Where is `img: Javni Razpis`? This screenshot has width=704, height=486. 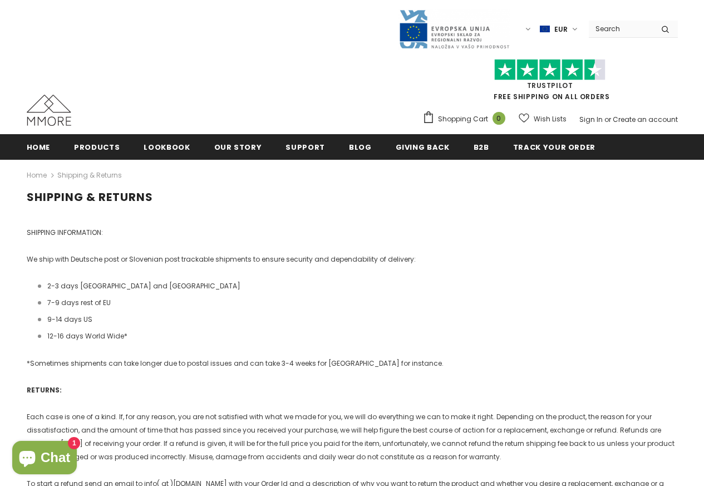 img: Javni Razpis is located at coordinates (454, 29).